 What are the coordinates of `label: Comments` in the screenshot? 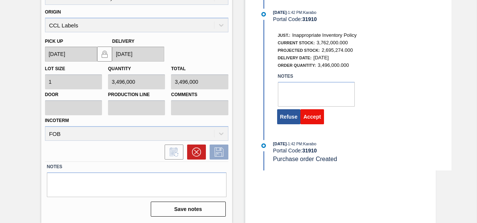 It's located at (199, 94).